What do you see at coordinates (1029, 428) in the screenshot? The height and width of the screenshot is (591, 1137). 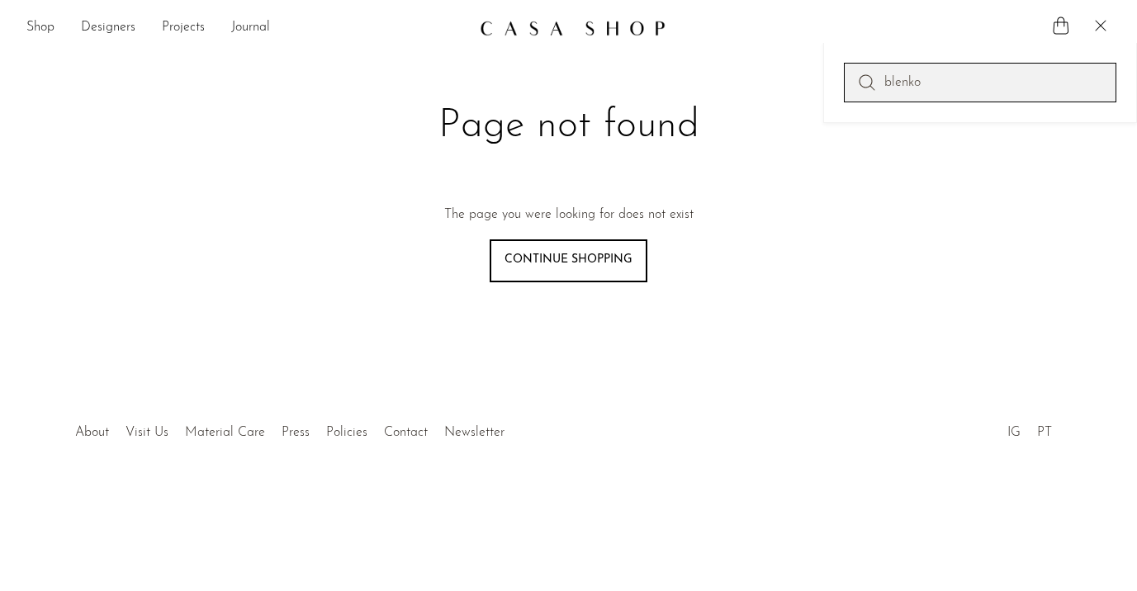 I see `ul: Social Medias` at bounding box center [1029, 428].